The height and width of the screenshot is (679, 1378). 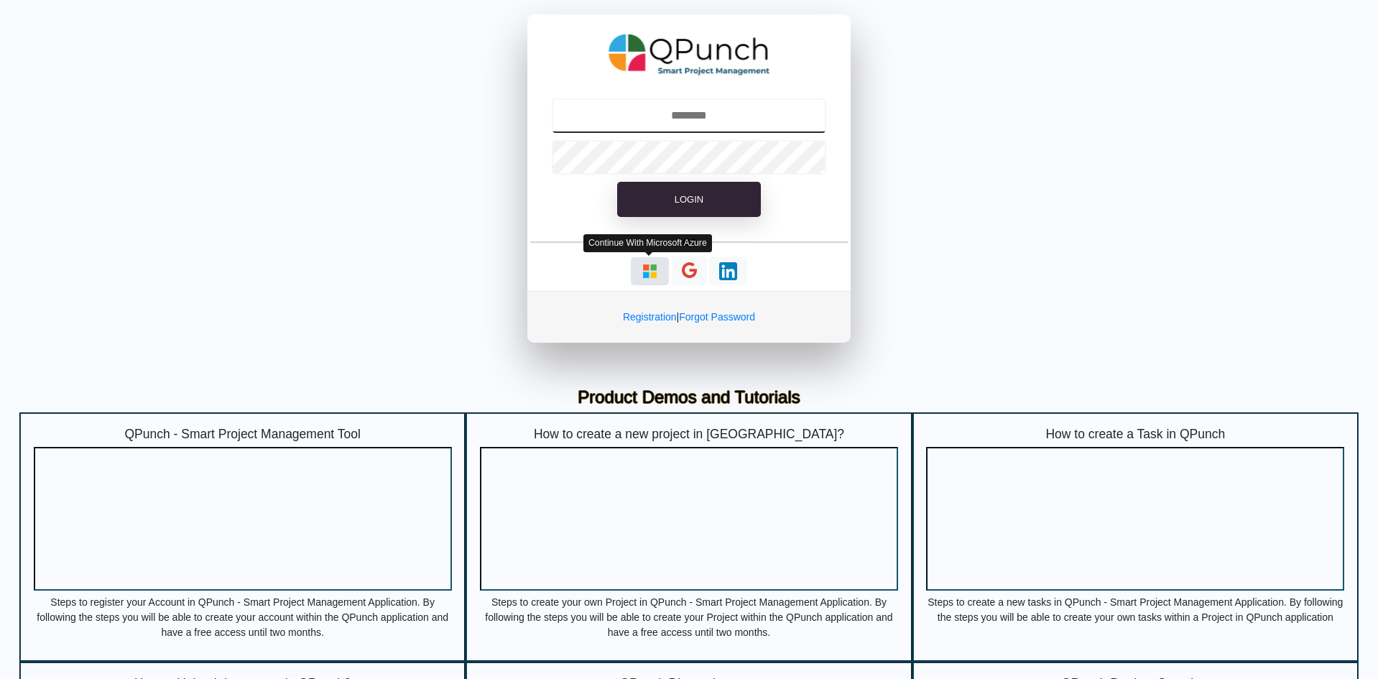 I want to click on a: Forgot Password, so click(x=717, y=317).